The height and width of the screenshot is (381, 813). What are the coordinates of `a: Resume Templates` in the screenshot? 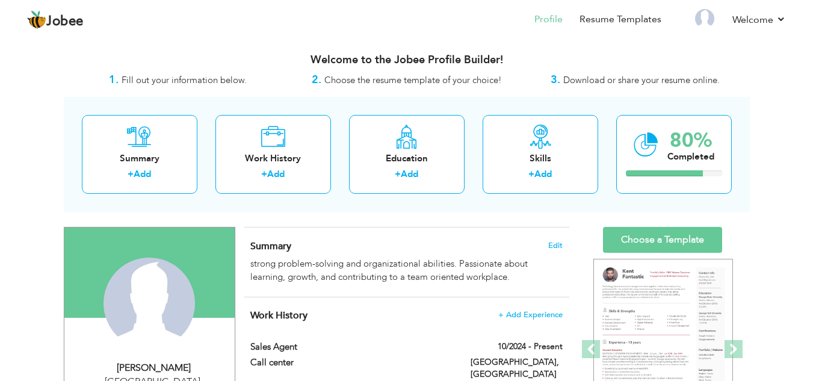 It's located at (621, 19).